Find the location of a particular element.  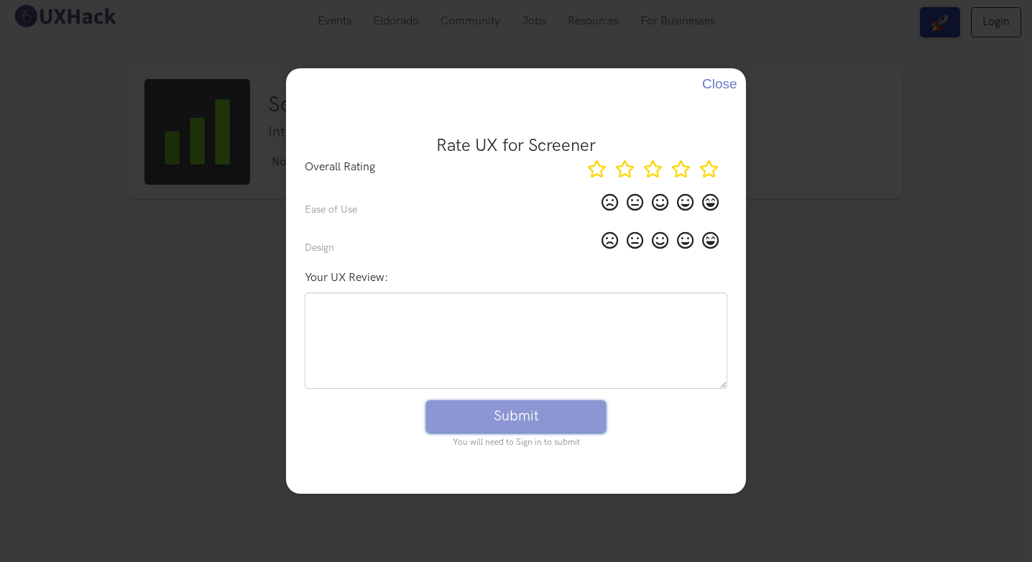

label: Overall Rating is located at coordinates (340, 167).